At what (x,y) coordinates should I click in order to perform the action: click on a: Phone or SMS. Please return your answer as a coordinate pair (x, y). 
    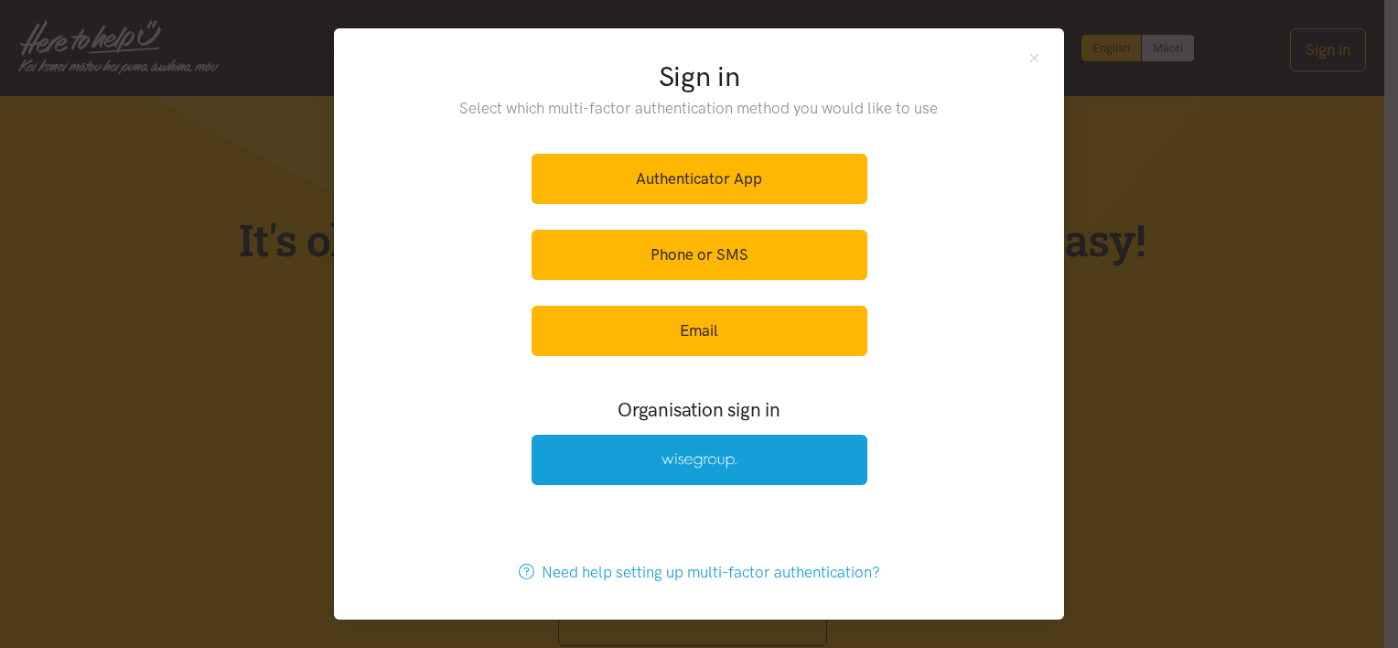
    Looking at the image, I should click on (699, 254).